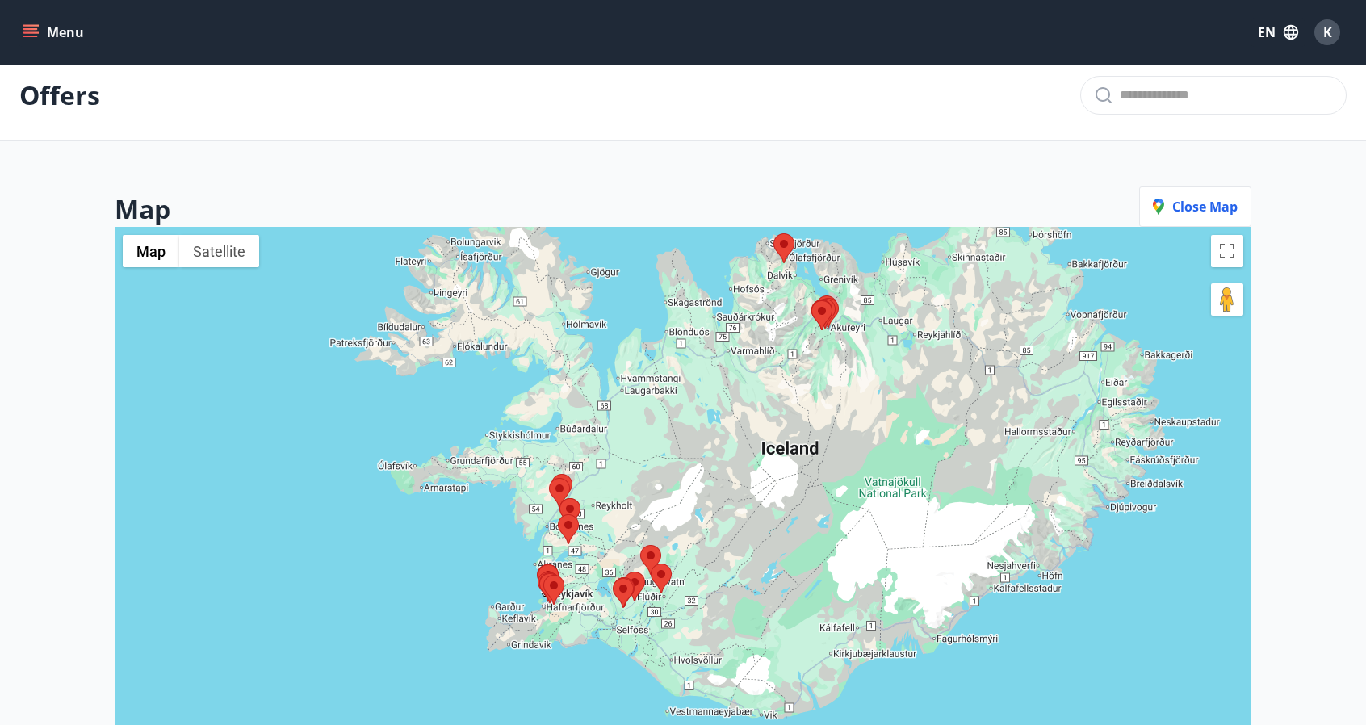 The image size is (1366, 725). Describe the element at coordinates (1327, 32) in the screenshot. I see `button: K` at that location.